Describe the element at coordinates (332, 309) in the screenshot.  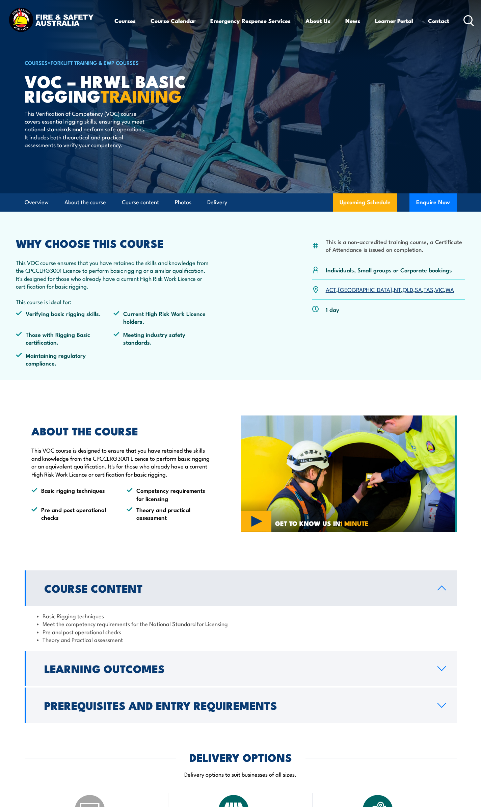
I see `p: 1 day` at that location.